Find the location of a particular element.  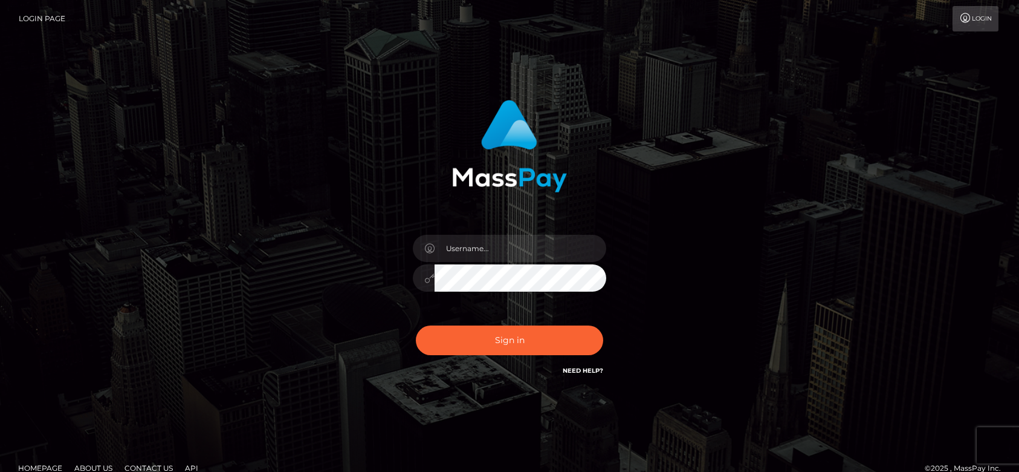

a: Login is located at coordinates (976, 19).